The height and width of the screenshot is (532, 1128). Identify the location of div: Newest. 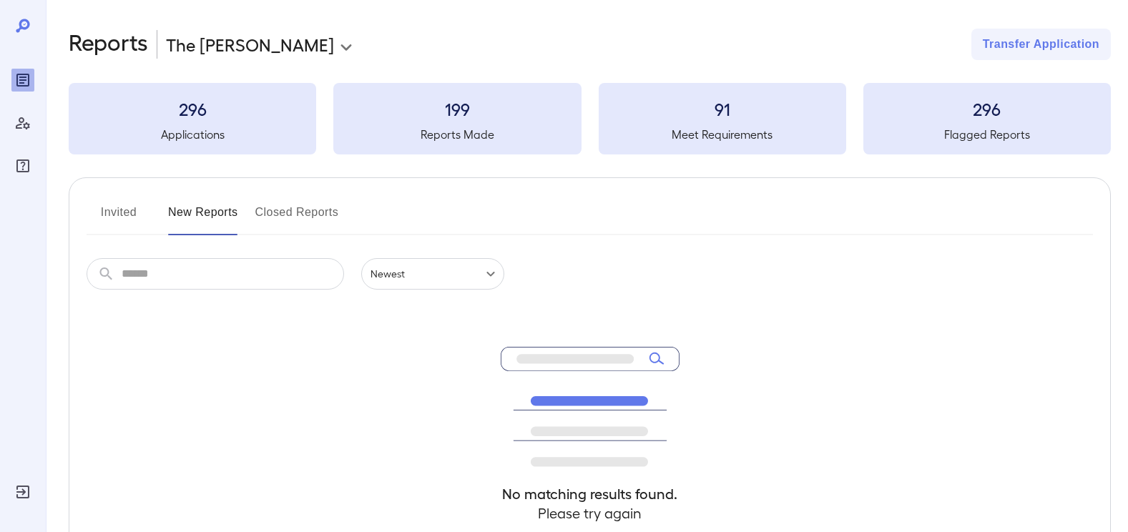
(433, 274).